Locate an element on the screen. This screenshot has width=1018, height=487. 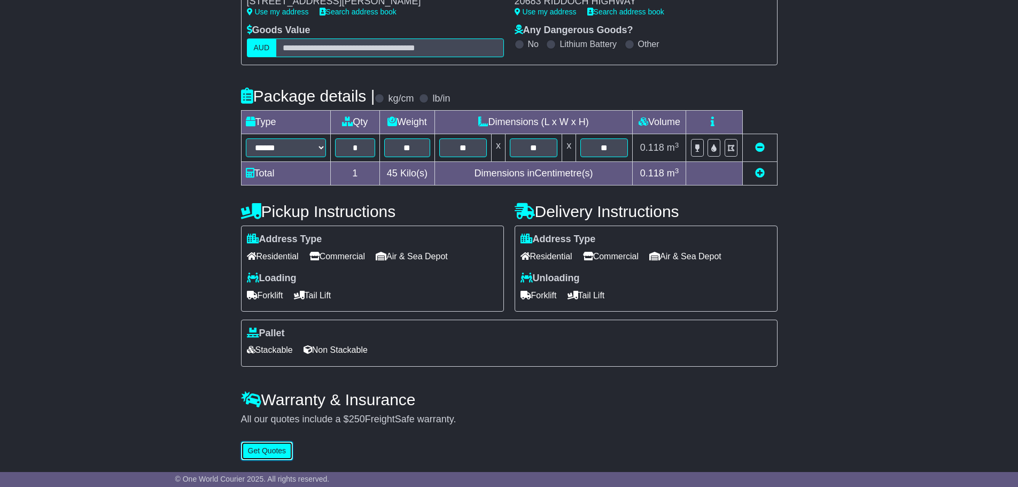
span: 45 is located at coordinates (392, 173).